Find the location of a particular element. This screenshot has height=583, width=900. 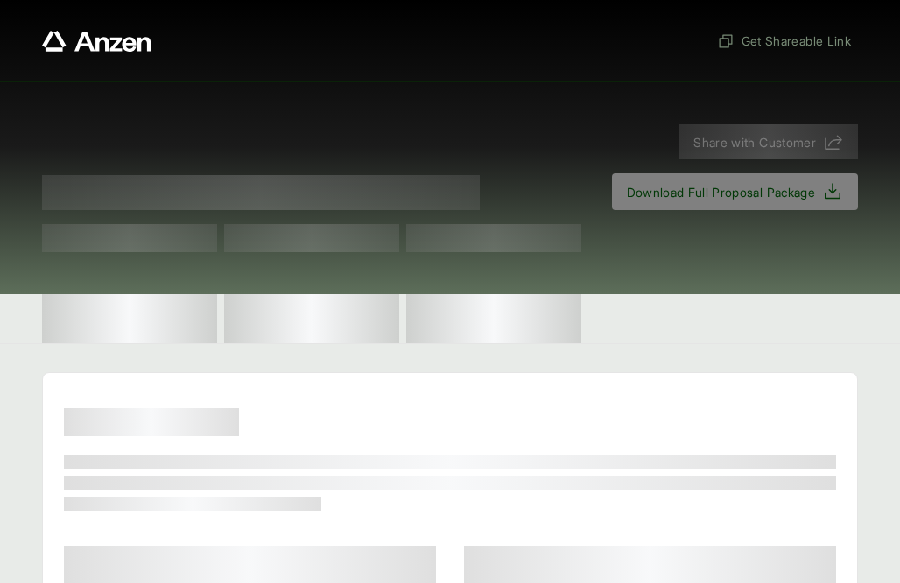

span: Get Shareable Link is located at coordinates (784, 40).